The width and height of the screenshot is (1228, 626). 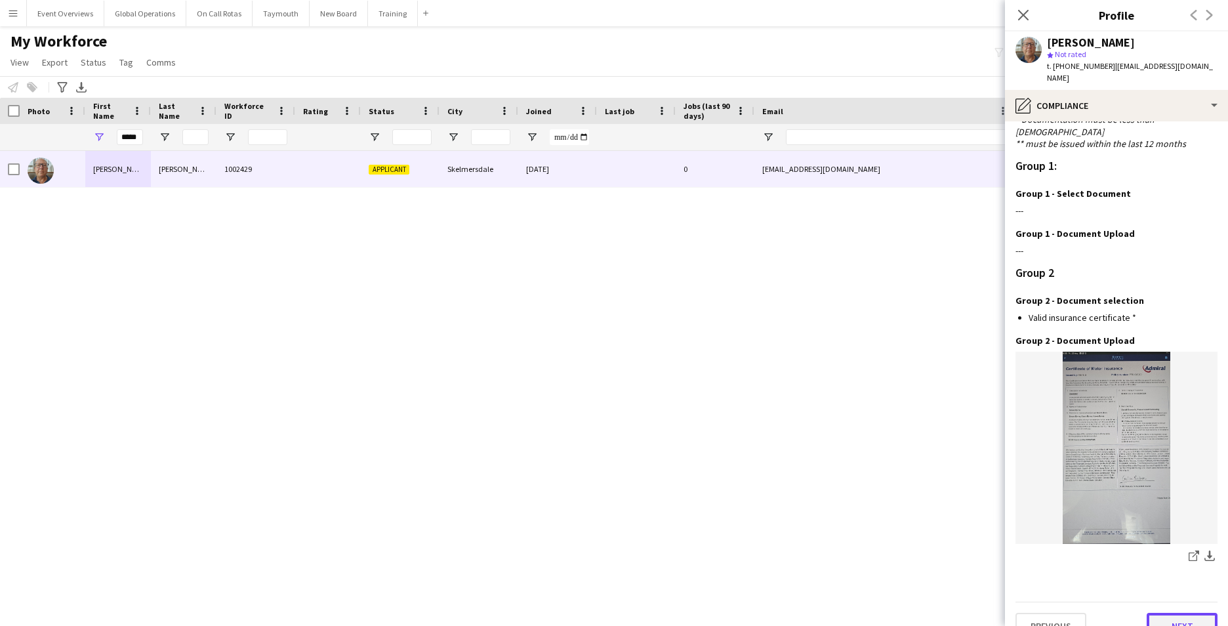 What do you see at coordinates (1080, 300) in the screenshot?
I see `h3: Group 2 - Document selection` at bounding box center [1080, 300].